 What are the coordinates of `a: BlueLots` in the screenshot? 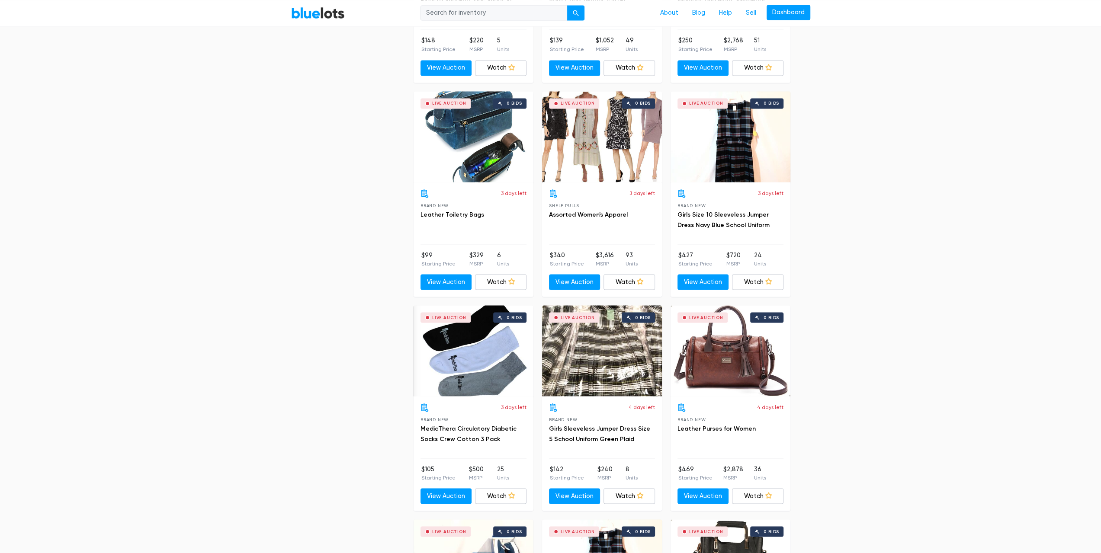 It's located at (318, 13).